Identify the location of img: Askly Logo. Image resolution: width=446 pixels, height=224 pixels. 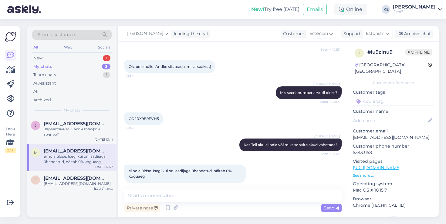
(11, 37).